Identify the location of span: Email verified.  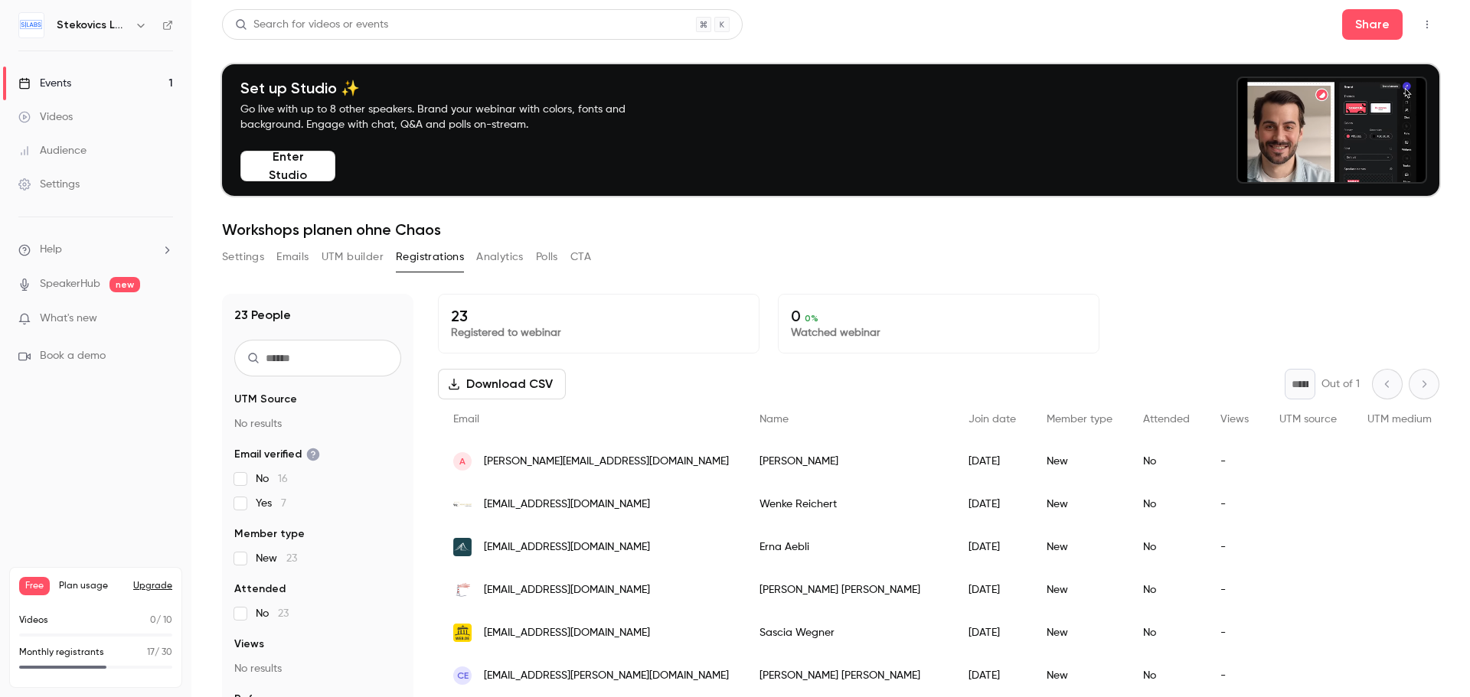
(277, 455).